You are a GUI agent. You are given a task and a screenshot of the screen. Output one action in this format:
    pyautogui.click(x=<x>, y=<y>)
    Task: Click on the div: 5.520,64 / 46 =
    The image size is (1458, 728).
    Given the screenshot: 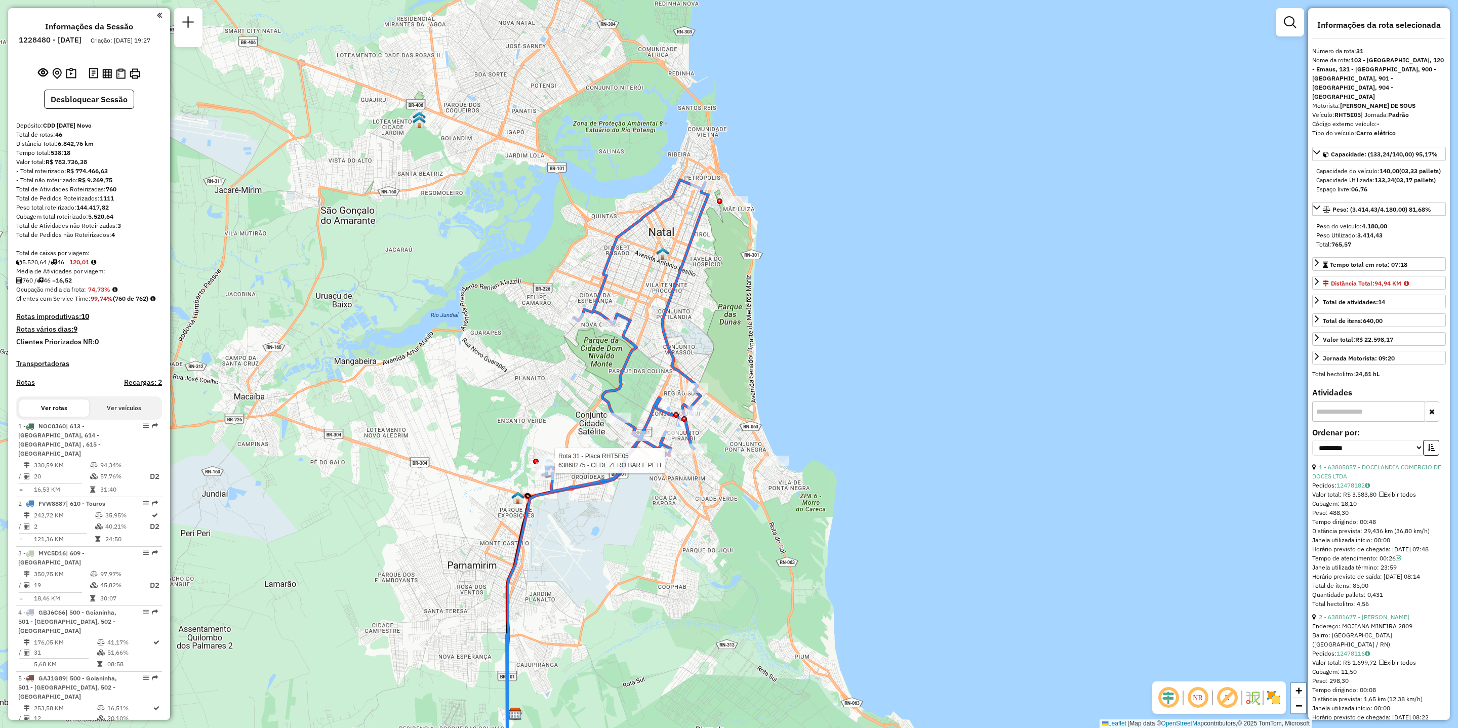 What is the action you would take?
    pyautogui.click(x=89, y=262)
    